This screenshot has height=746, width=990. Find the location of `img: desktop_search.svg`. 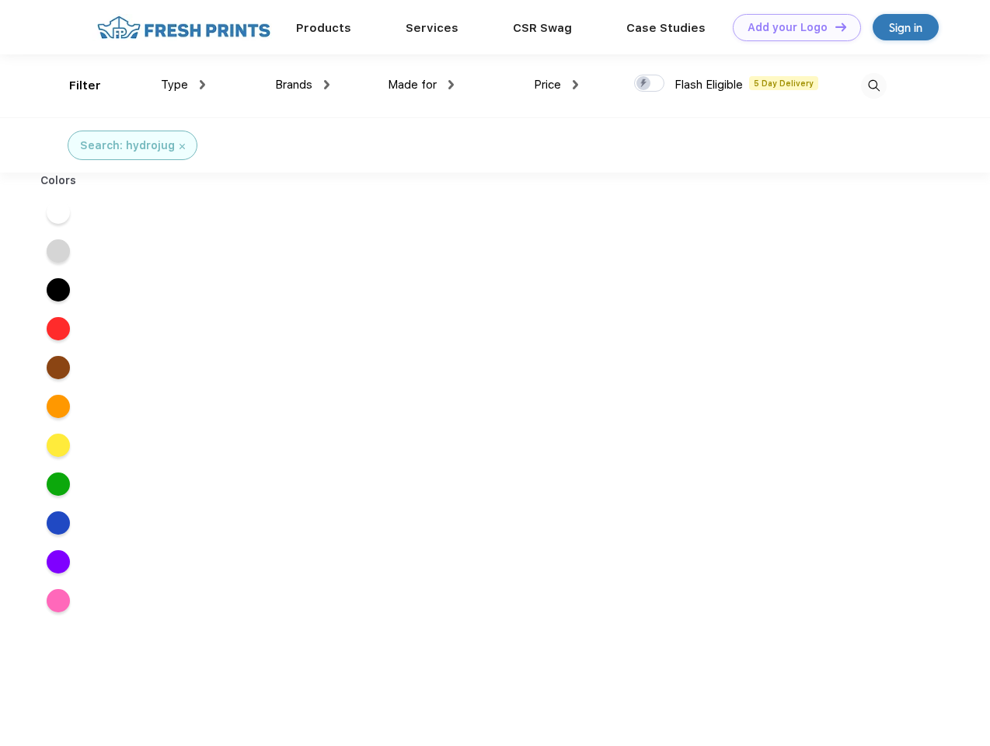

img: desktop_search.svg is located at coordinates (874, 86).